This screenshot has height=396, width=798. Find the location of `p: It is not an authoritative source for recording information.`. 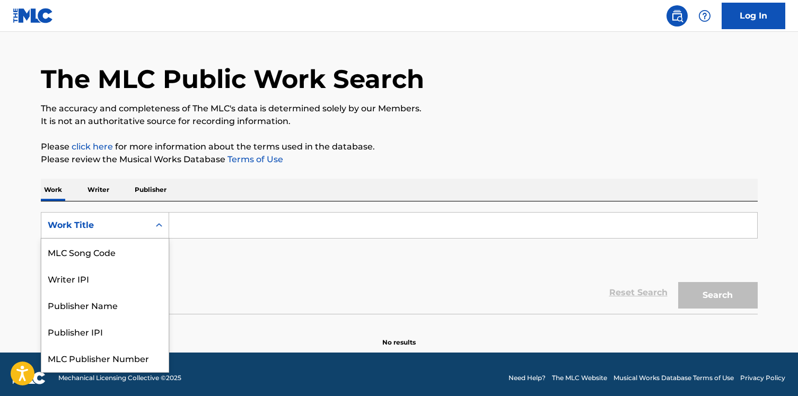

p: It is not an authoritative source for recording information. is located at coordinates (399, 121).